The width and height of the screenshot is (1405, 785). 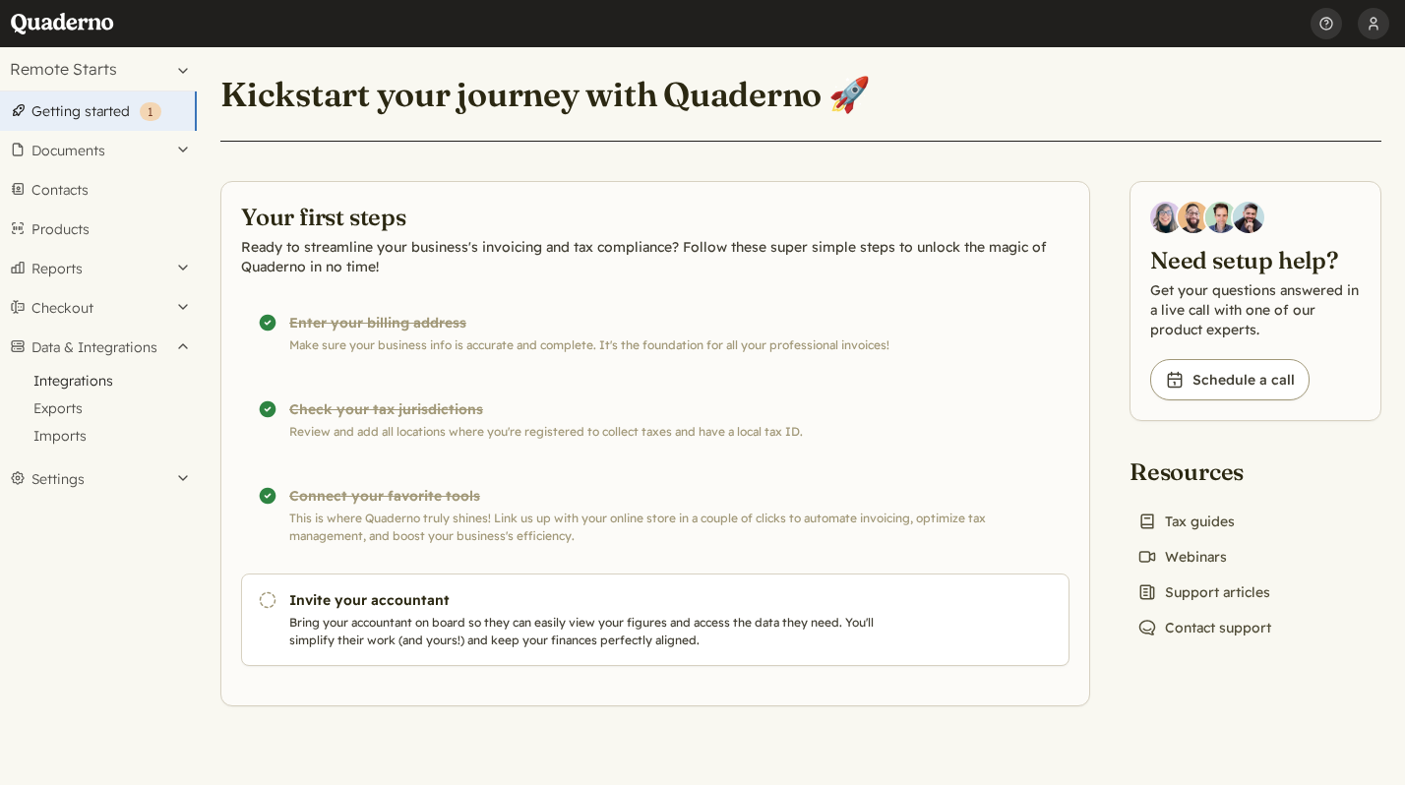 What do you see at coordinates (545, 93) in the screenshot?
I see `h1: Kickstart your journey with Quaderno 🚀` at bounding box center [545, 93].